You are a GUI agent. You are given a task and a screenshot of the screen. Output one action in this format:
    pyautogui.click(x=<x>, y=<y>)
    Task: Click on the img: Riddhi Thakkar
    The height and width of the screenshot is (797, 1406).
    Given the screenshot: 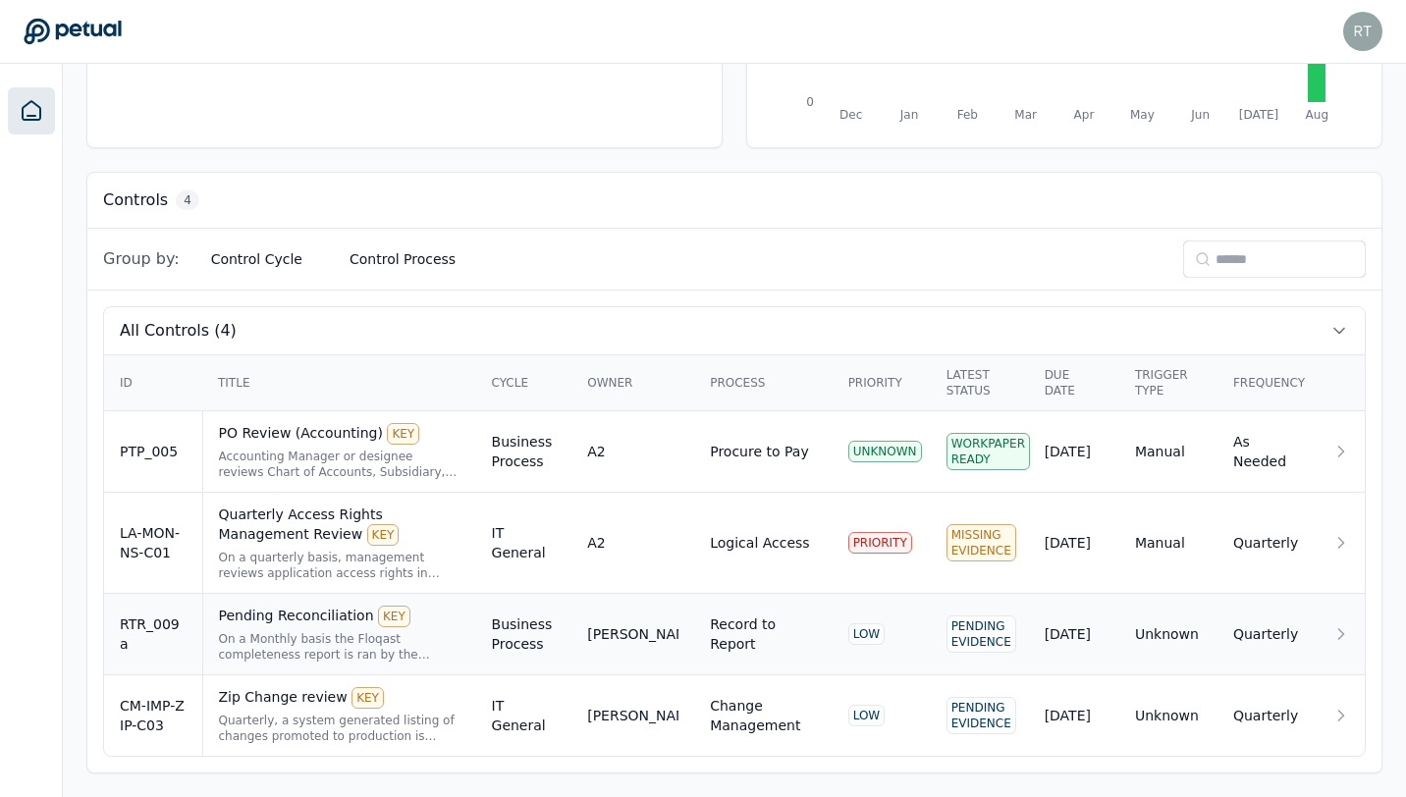 What is the action you would take?
    pyautogui.click(x=1363, y=31)
    